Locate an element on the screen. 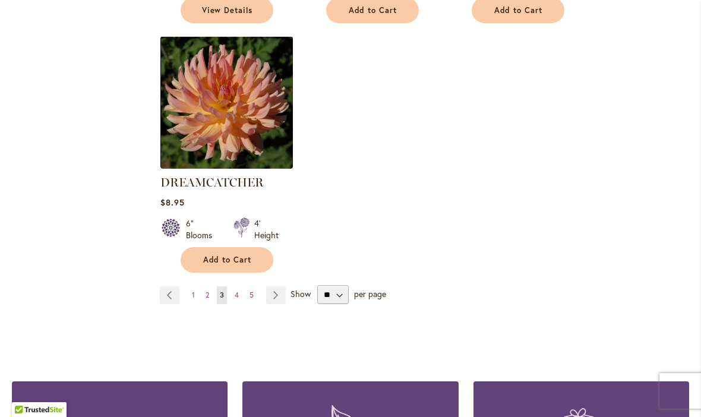 This screenshot has height=417, width=701. a: 2 is located at coordinates (207, 295).